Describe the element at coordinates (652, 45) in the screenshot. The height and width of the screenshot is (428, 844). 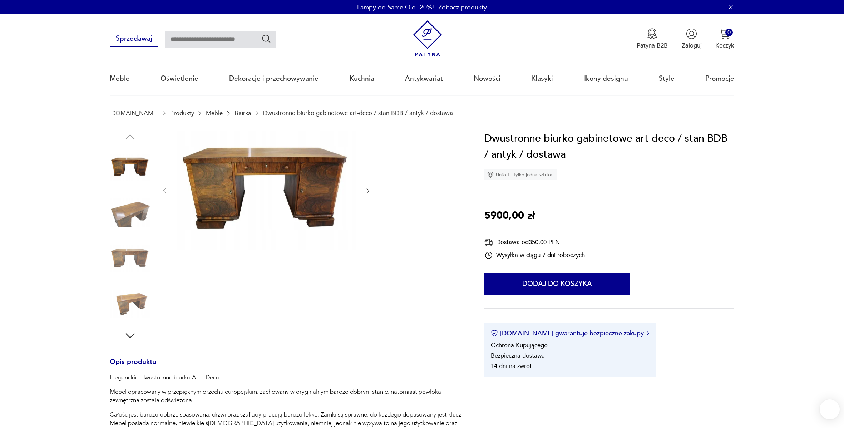
I see `p: Patyna B2B` at that location.